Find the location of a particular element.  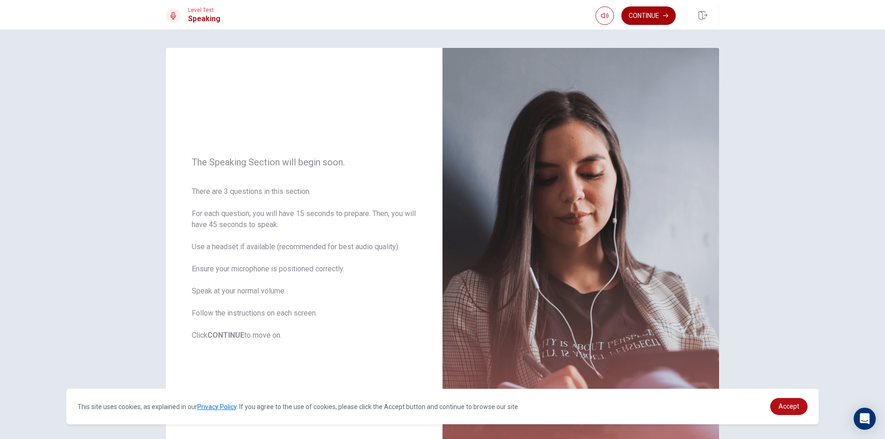

div: cookieconsent is located at coordinates (442, 407).